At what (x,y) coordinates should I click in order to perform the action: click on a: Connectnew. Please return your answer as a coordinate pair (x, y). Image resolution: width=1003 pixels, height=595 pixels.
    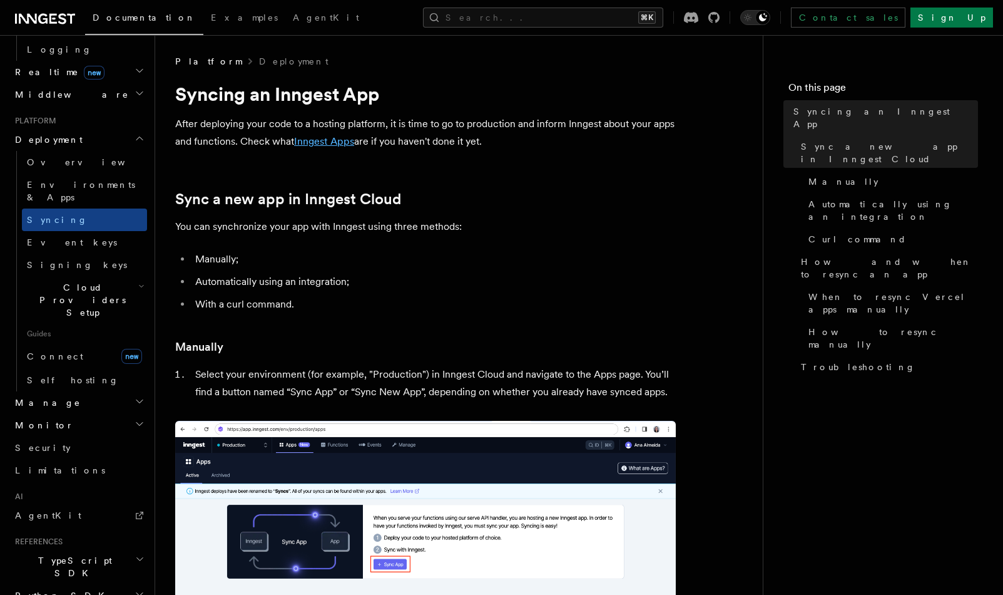
    Looking at the image, I should click on (85, 356).